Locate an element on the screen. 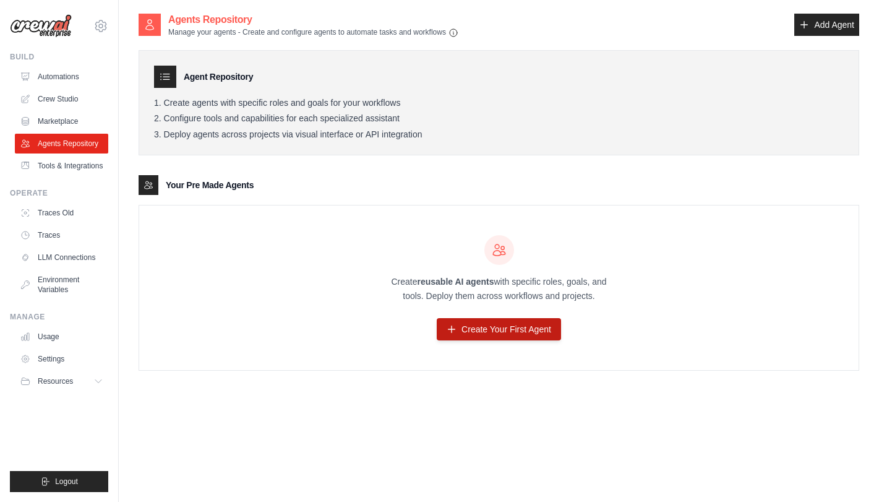 This screenshot has width=879, height=502. a: Traces is located at coordinates (61, 235).